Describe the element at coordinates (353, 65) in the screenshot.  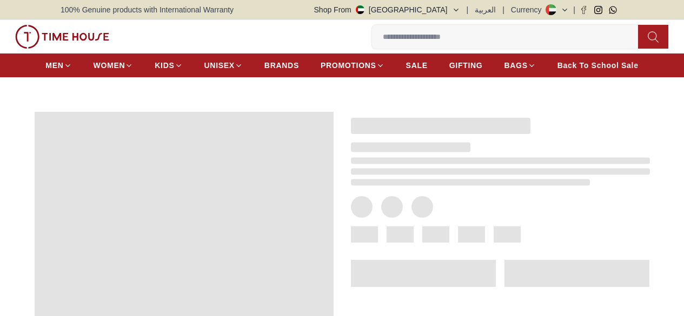
I see `a: PROMOTIONS` at that location.